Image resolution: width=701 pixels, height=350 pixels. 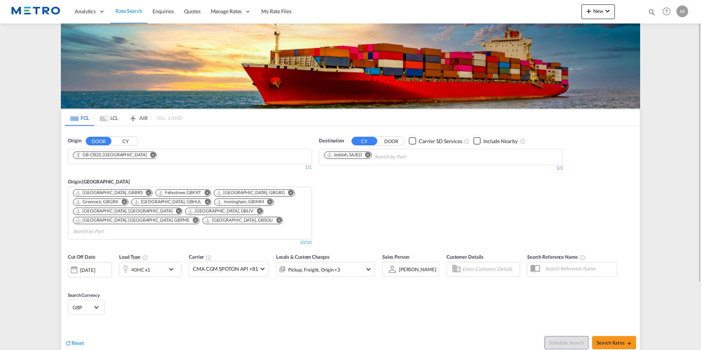 What do you see at coordinates (70, 281) in the screenshot?
I see `md-datepicker: Select` at bounding box center [70, 281].